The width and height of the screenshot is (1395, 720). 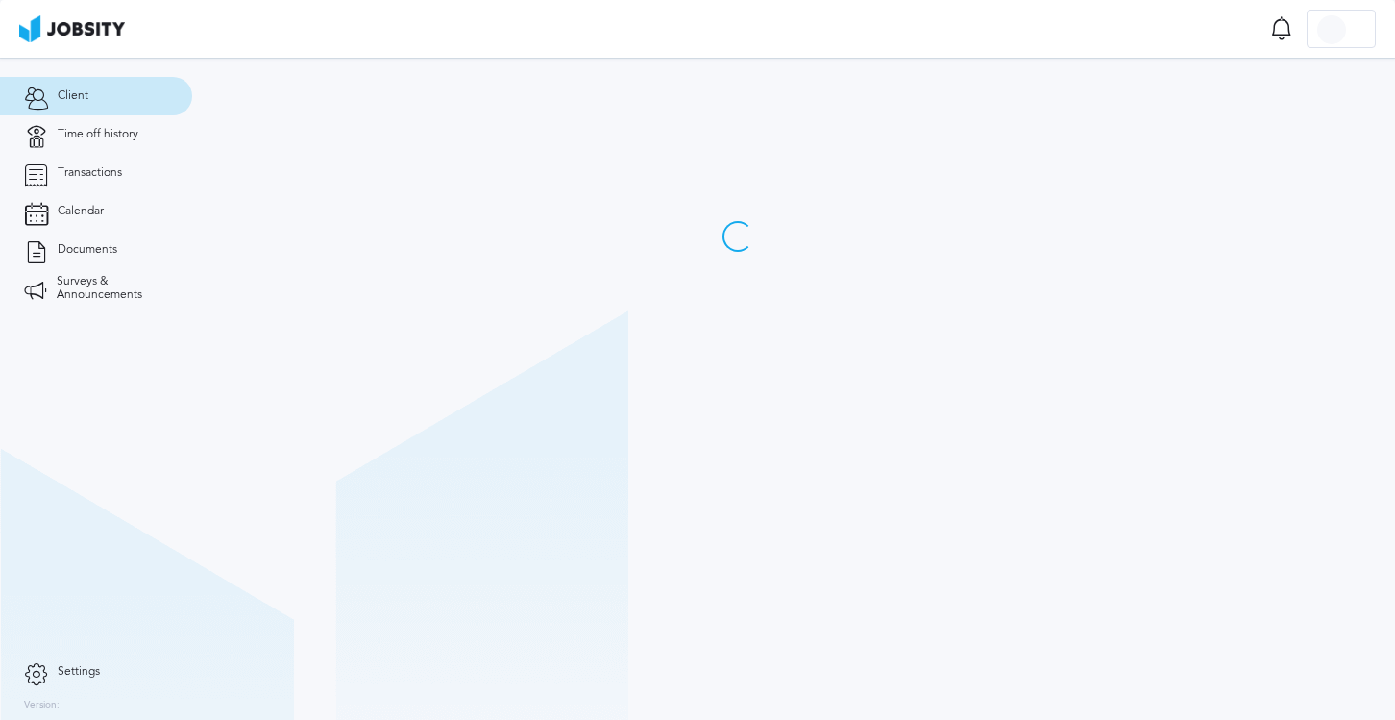 What do you see at coordinates (73, 96) in the screenshot?
I see `span: Client` at bounding box center [73, 96].